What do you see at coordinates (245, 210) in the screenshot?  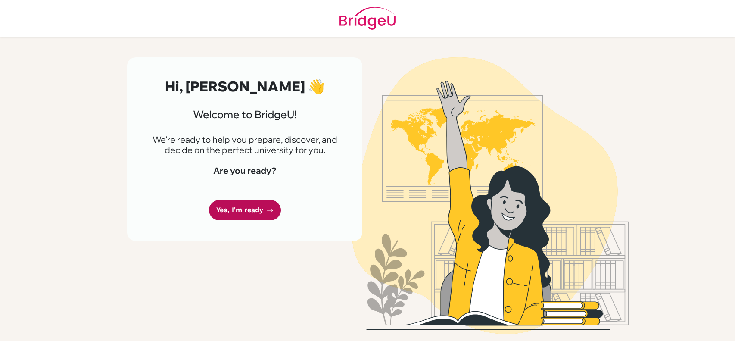 I see `a: Yes, I'm ready` at bounding box center [245, 210].